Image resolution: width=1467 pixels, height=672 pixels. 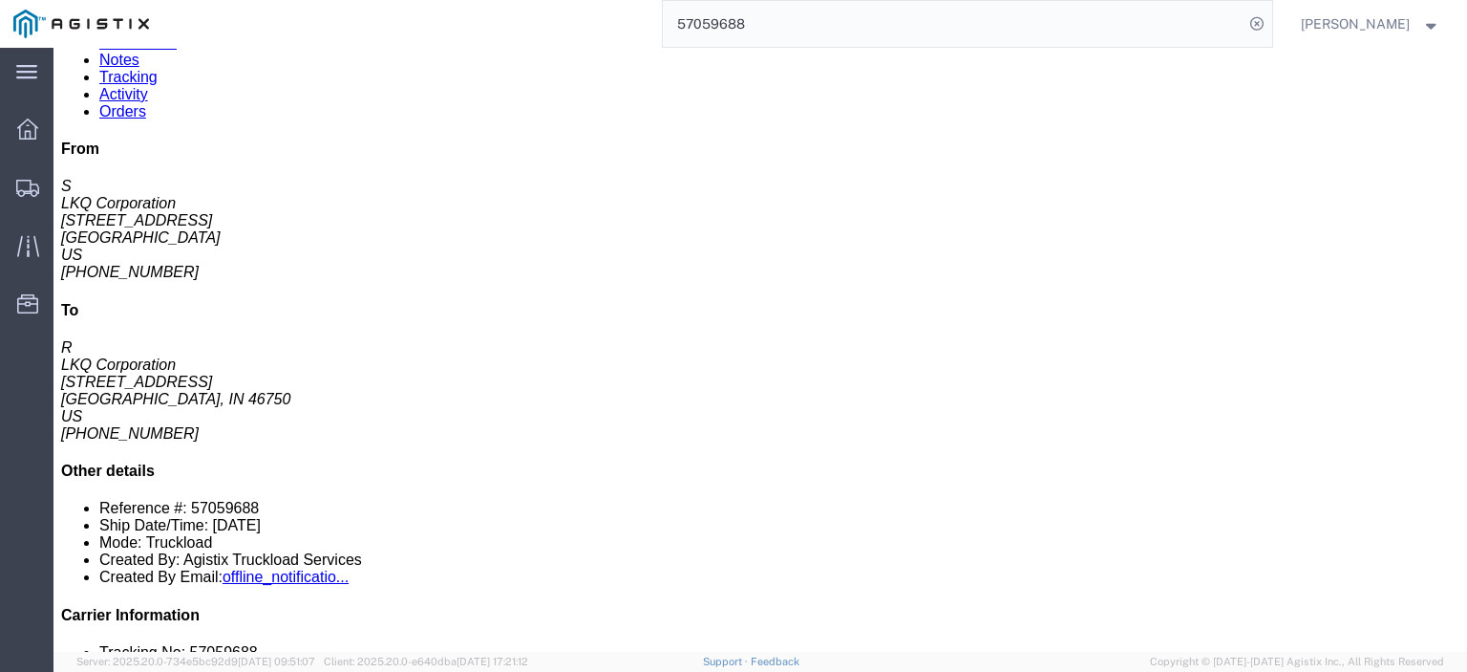 I want to click on span: Server: 2025.20.0-734e5bc92d9, so click(x=196, y=661).